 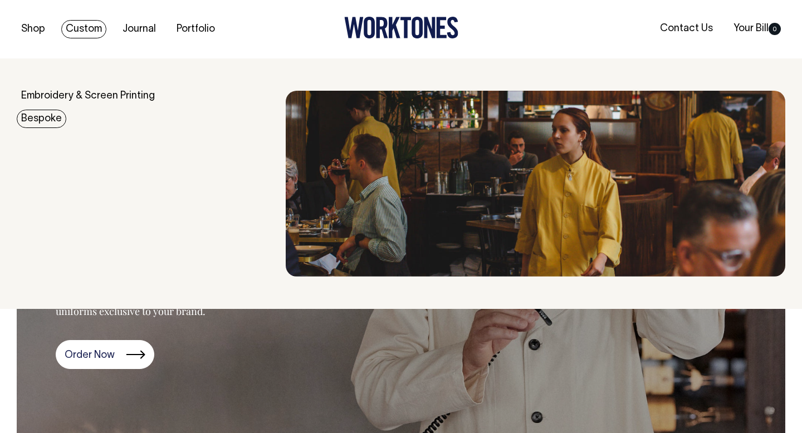 What do you see at coordinates (84, 29) in the screenshot?
I see `a: Custom` at bounding box center [84, 29].